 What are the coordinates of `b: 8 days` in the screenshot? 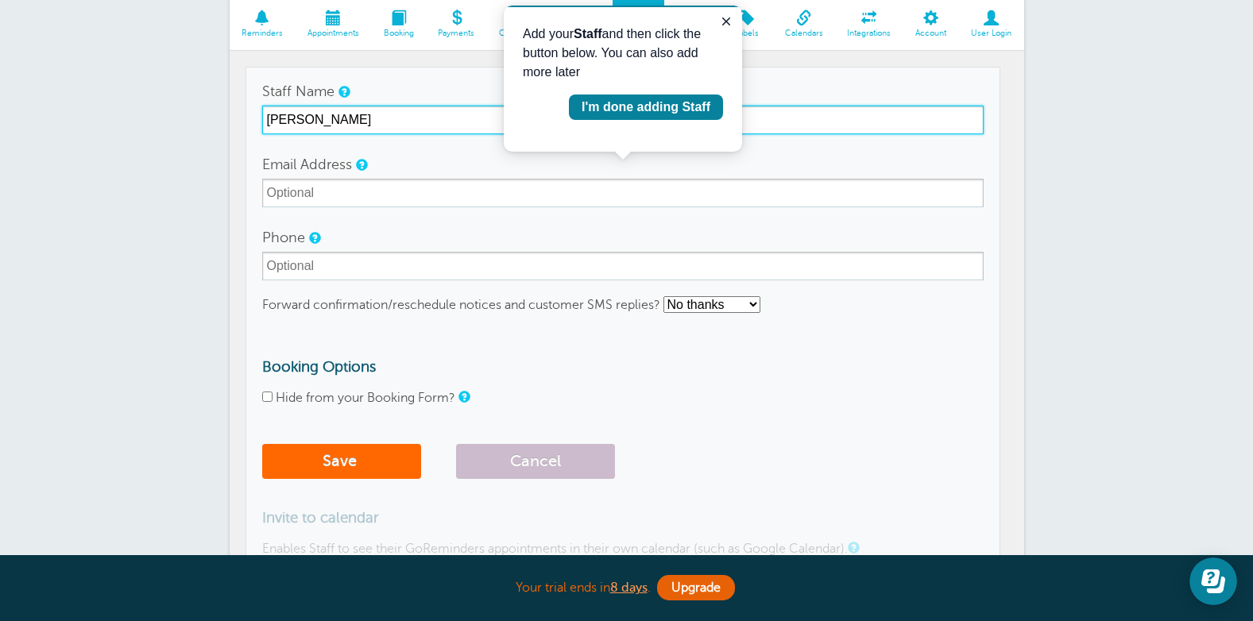 It's located at (628, 588).